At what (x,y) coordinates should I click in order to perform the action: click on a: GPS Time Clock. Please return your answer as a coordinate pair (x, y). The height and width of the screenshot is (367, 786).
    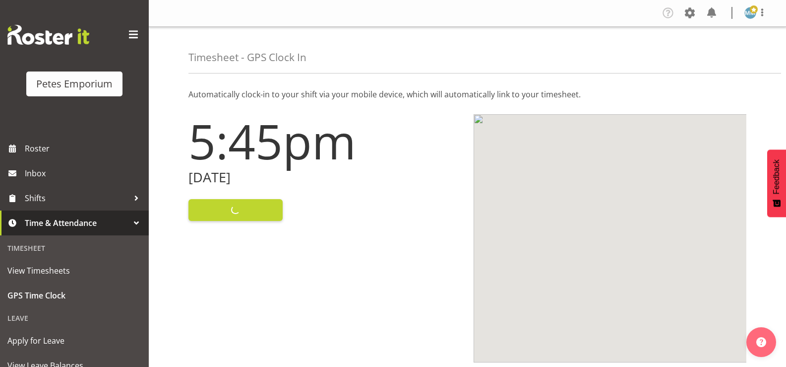
    Looking at the image, I should click on (74, 295).